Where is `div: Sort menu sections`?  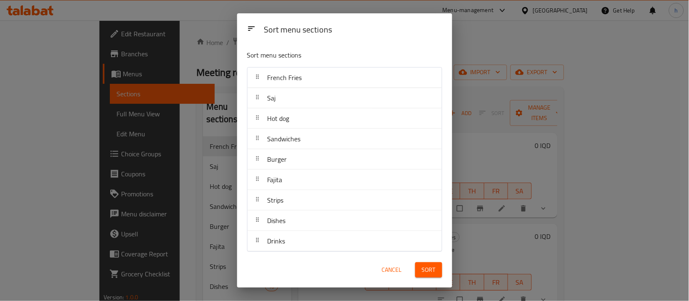 div: Sort menu sections is located at coordinates (353, 30).